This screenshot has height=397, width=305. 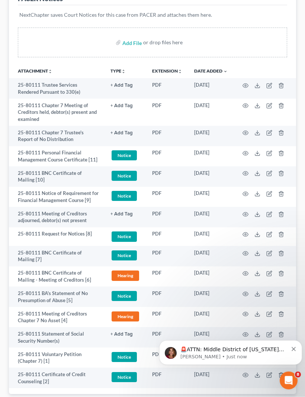 I want to click on a: Date Added expand_more, so click(x=211, y=71).